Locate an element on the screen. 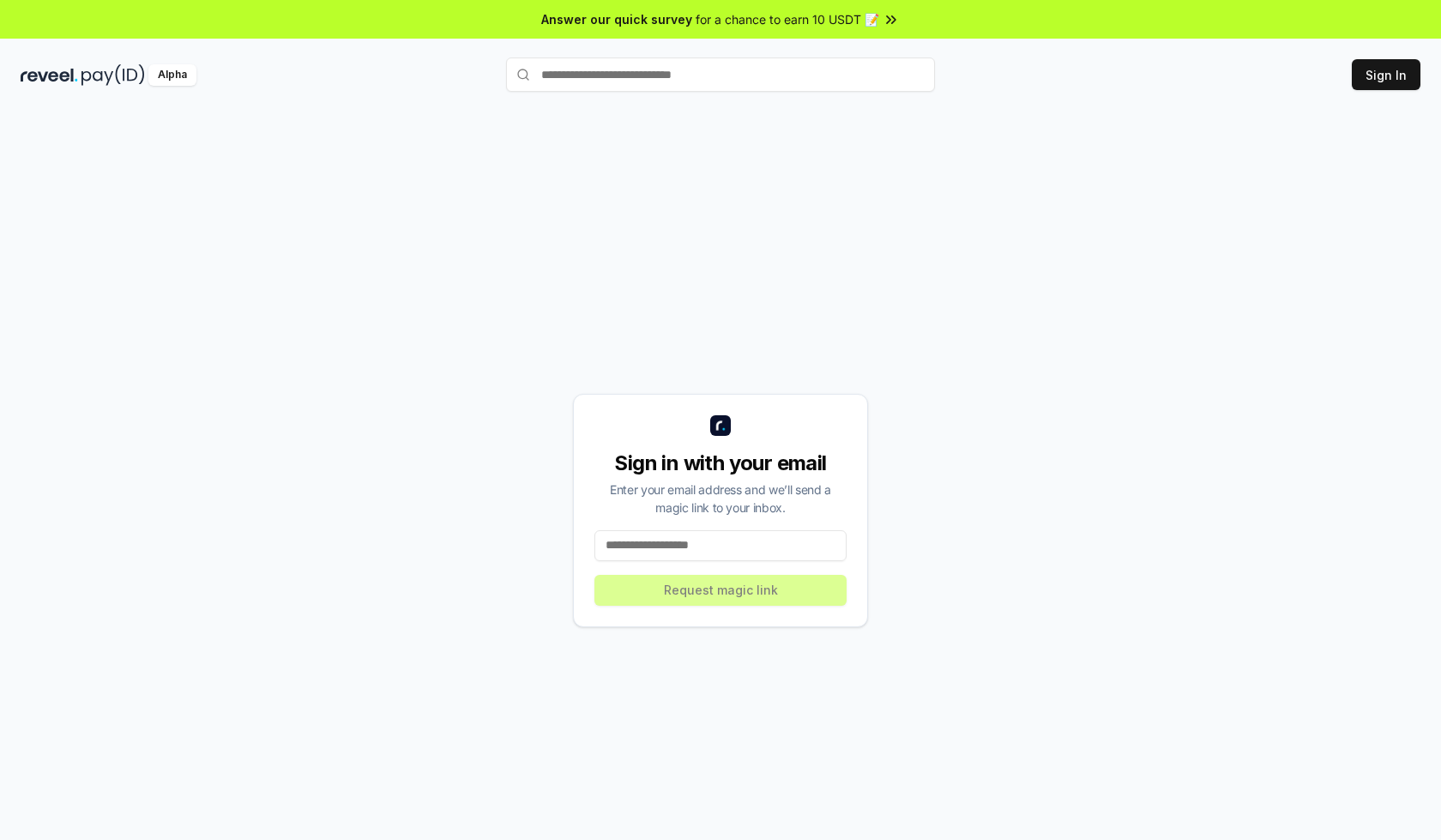 The width and height of the screenshot is (1441, 840). div: Sign in with your email is located at coordinates (721, 463).